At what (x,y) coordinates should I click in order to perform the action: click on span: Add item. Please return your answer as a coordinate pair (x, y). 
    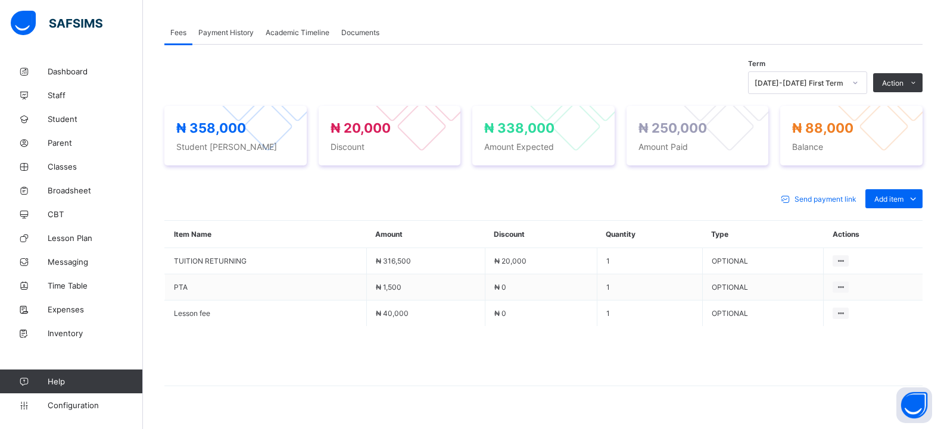
    Looking at the image, I should click on (889, 199).